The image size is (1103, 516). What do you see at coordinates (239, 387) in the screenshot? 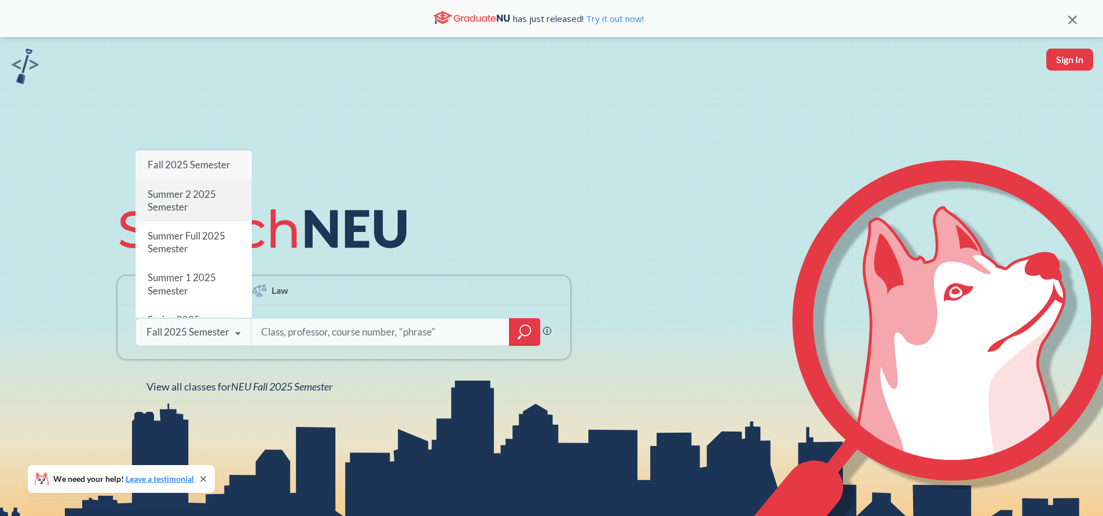
I see `span: View all classes for` at bounding box center [239, 387].